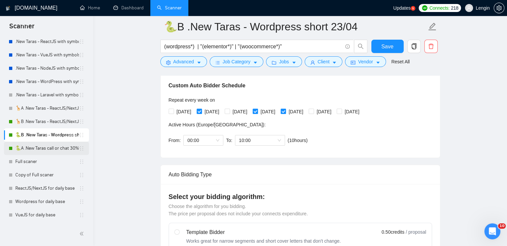 This screenshot has height=246, width=507. I want to click on a: 🐍A .New Taras call or chat 30%view 0 reply 23/04, so click(47, 148).